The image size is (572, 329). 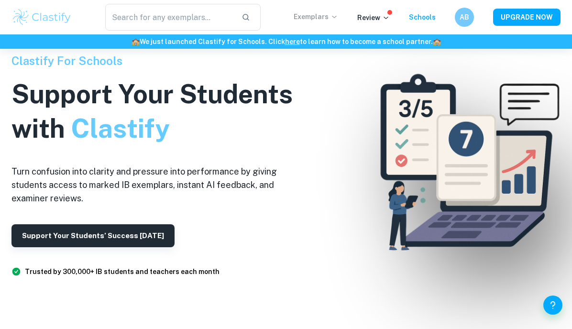 I want to click on img: Clastify For Schools Hero, so click(x=466, y=165).